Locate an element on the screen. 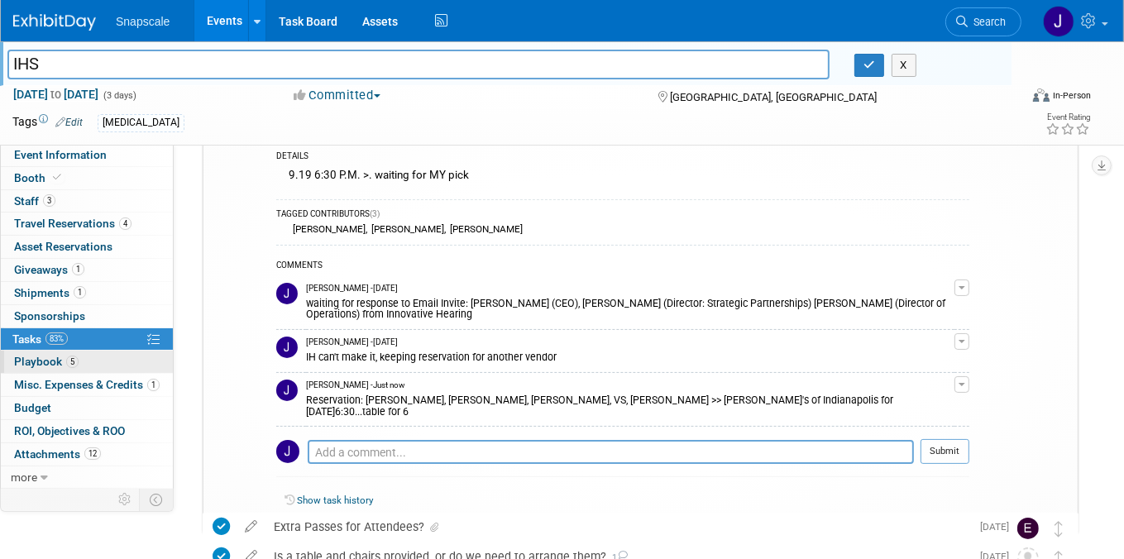 Image resolution: width=1124 pixels, height=559 pixels. div: 9.19 6:30 P.M. >. waiting for MY pick is located at coordinates (623, 177).